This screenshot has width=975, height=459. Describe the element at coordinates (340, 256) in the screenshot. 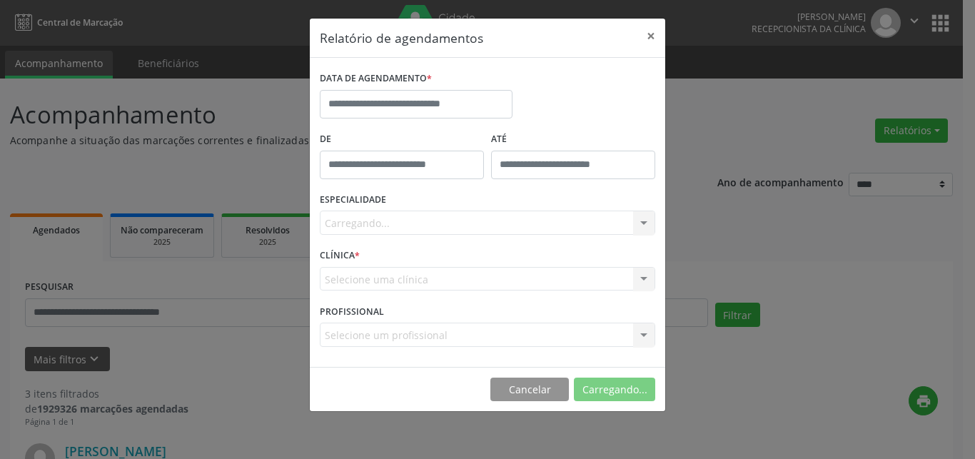

I see `label: CLÍNICA` at that location.